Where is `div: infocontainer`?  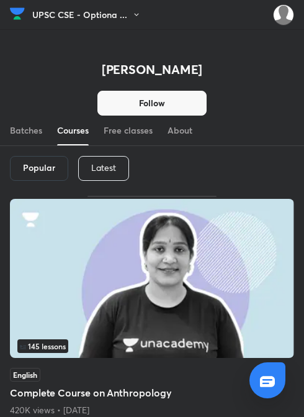
div: infocontainer is located at coordinates (152, 346).